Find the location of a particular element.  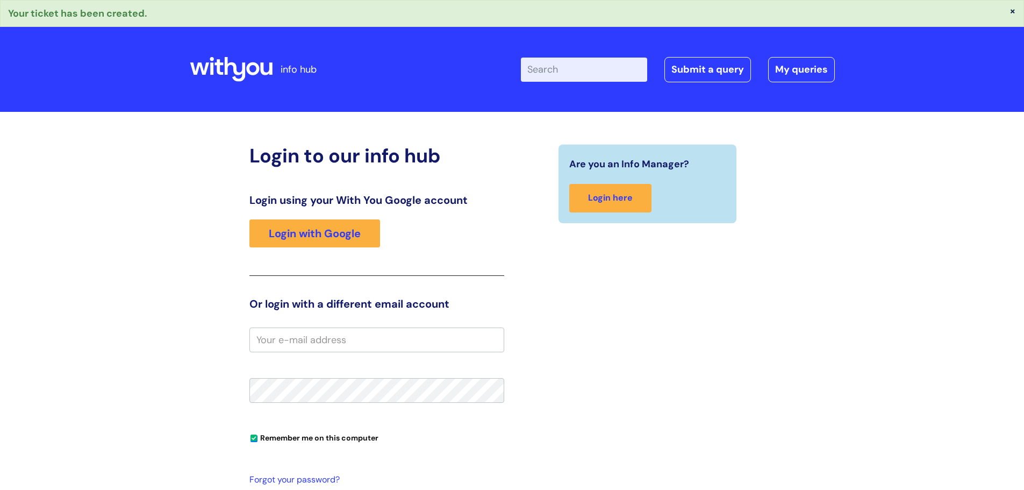

h2: Login to our info hub is located at coordinates (377, 155).